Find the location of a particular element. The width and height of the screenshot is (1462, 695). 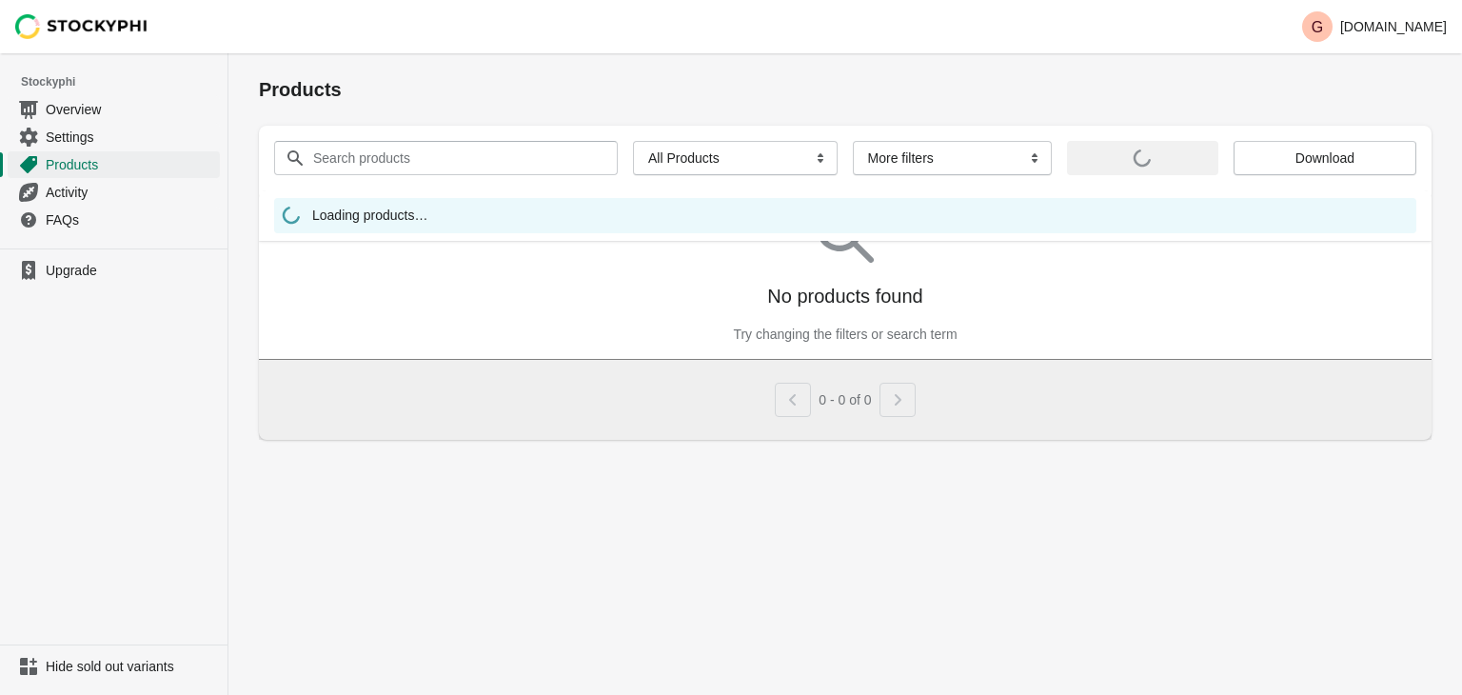

span: Stockyphi is located at coordinates (124, 82).